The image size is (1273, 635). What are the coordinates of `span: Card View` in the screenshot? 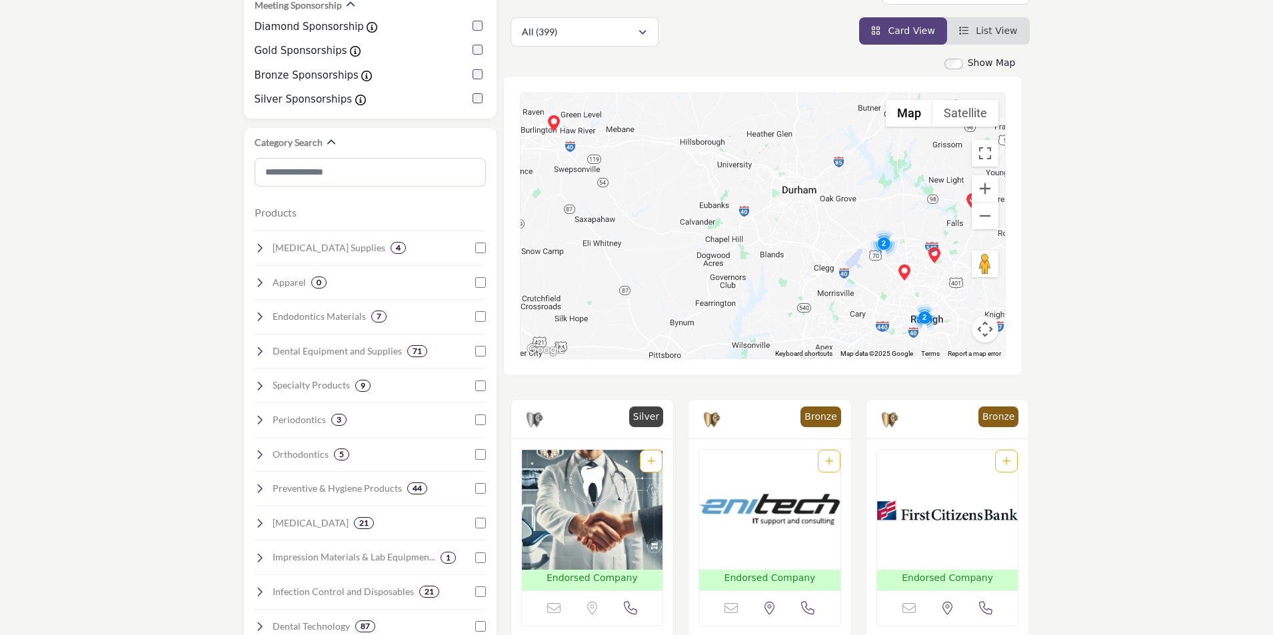 It's located at (911, 31).